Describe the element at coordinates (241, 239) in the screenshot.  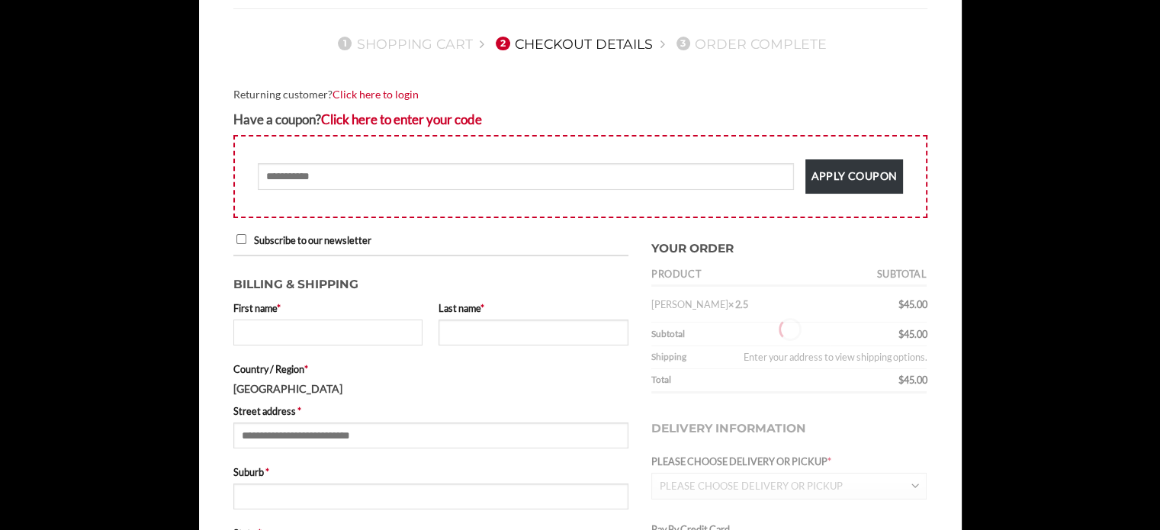
I see `input: Subscribe to our newsletter` at that location.